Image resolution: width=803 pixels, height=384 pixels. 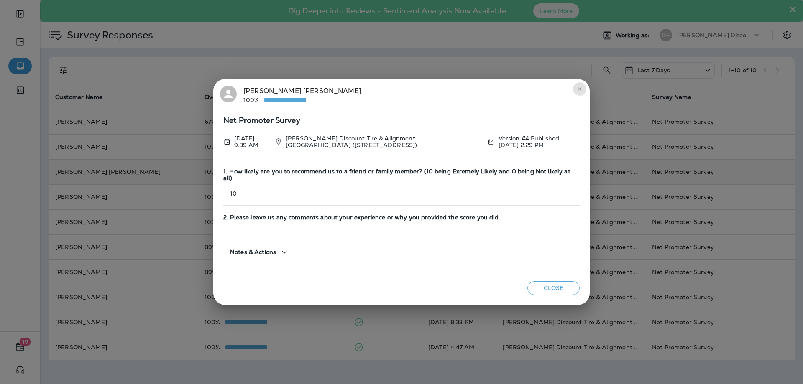 What do you see at coordinates (251, 142) in the screenshot?
I see `p: Sep 22, 2025 9:39 AM` at bounding box center [251, 142].